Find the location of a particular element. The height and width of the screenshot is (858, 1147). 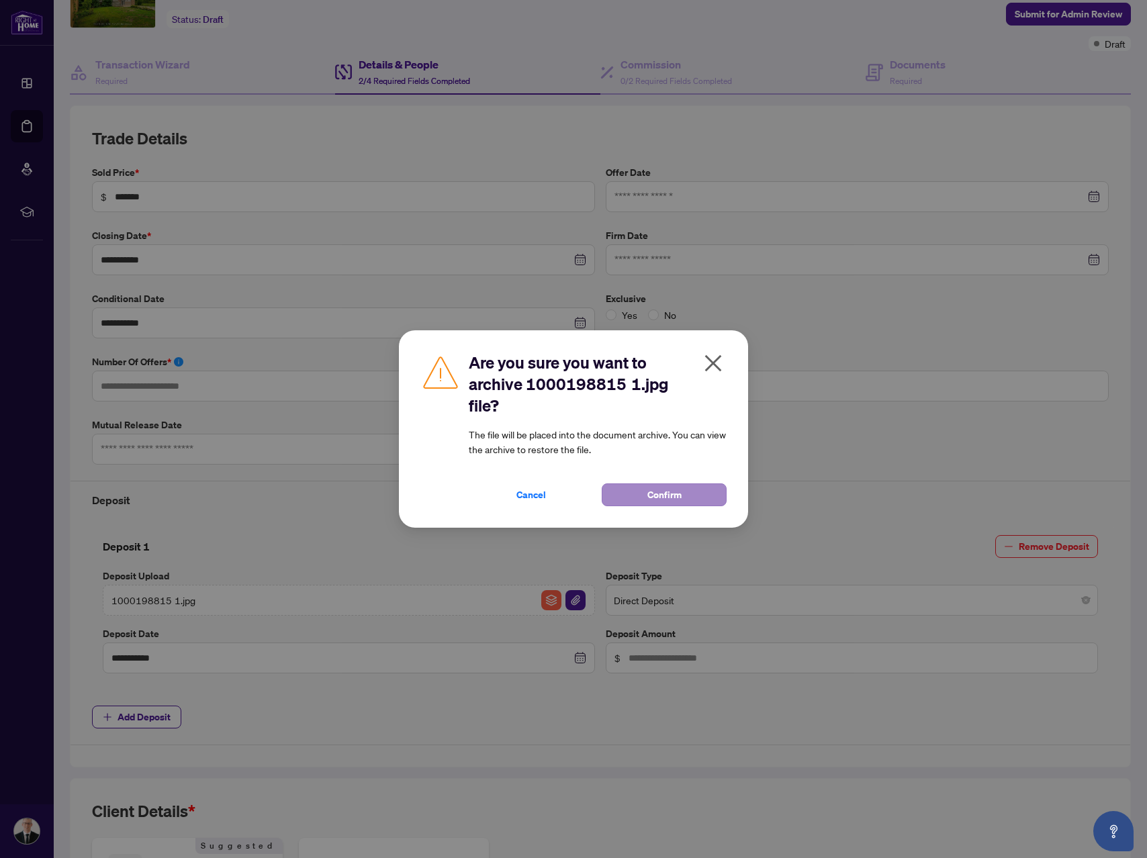

img: Caution Icon is located at coordinates (440, 372).